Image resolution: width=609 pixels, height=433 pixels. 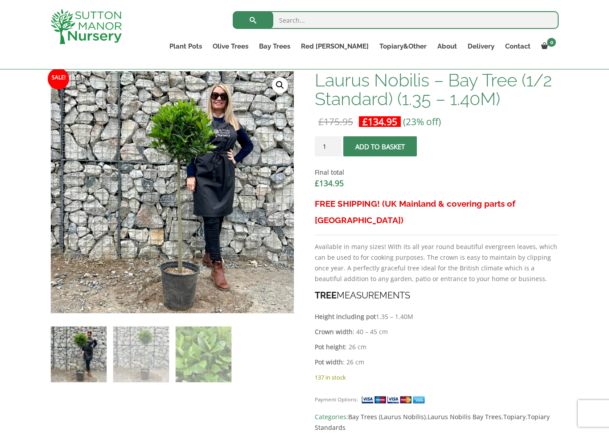 What do you see at coordinates (186, 46) in the screenshot?
I see `a: Plant Pots` at bounding box center [186, 46].